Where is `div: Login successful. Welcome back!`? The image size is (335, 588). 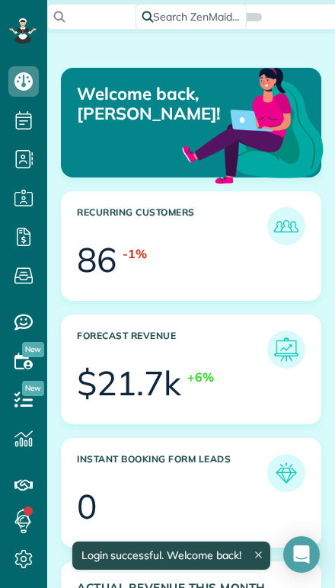
div: Login successful. Welcome back! is located at coordinates (171, 555).